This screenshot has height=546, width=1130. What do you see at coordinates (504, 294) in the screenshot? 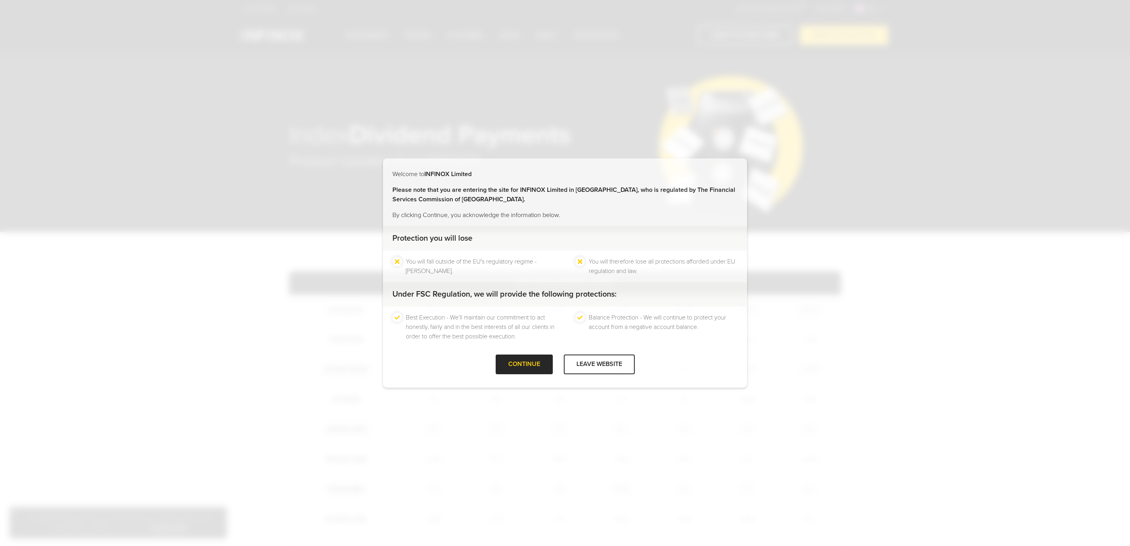
I see `strong: Under FSC Regulation, we will provide the following protections:` at bounding box center [504, 294].